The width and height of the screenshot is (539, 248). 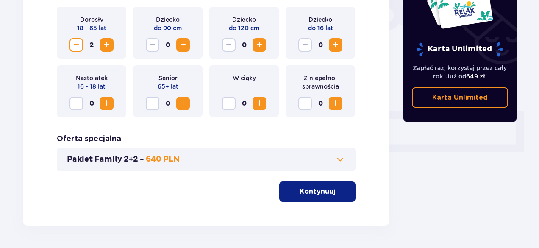 What do you see at coordinates (168, 28) in the screenshot?
I see `p: do 90 cm` at bounding box center [168, 28].